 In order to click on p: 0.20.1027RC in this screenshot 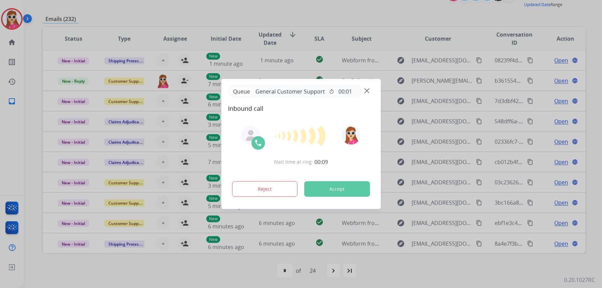, I will do `click(579, 280)`.